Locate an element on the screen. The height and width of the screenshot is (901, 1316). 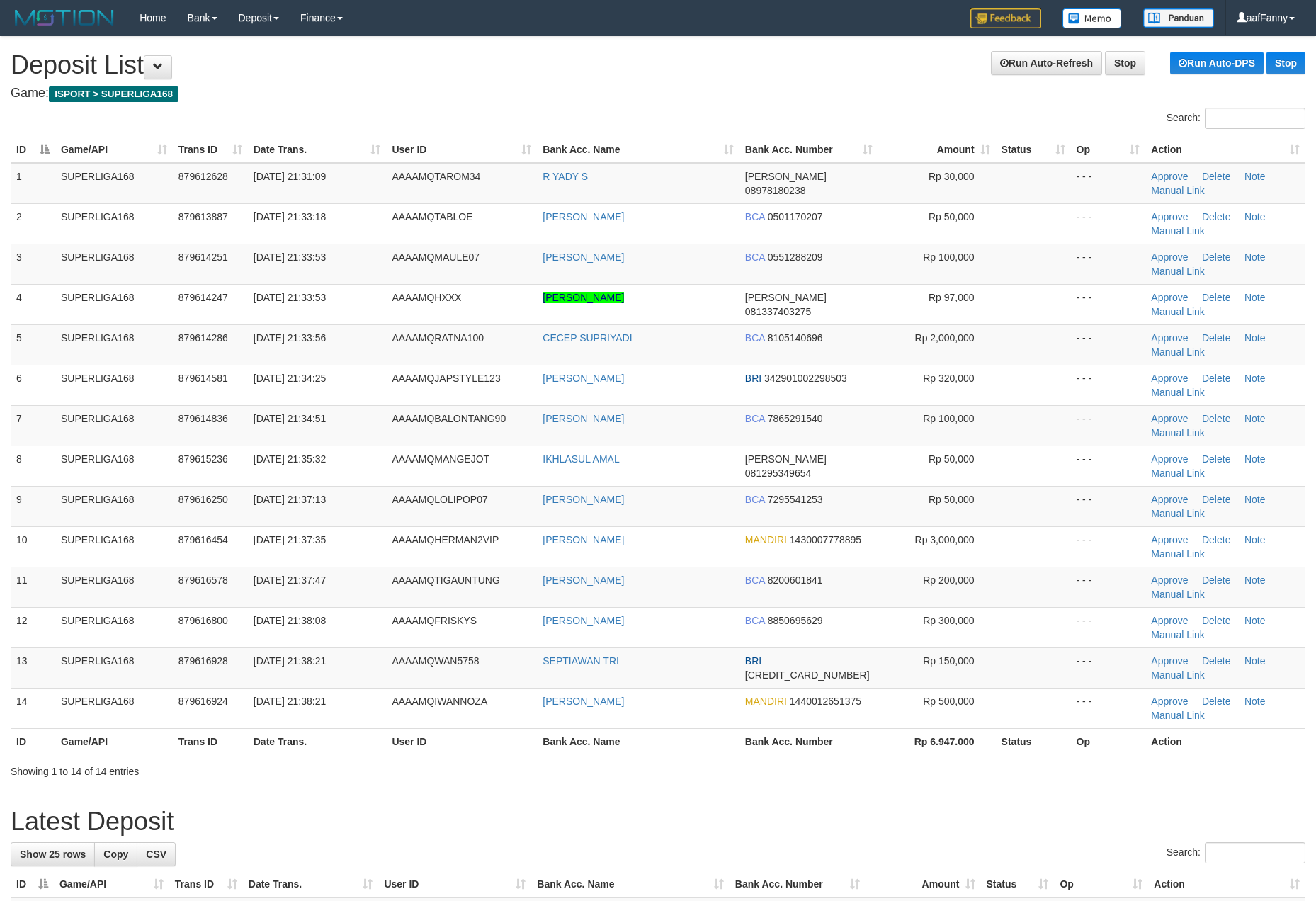
span: MANDIRI is located at coordinates (765, 540).